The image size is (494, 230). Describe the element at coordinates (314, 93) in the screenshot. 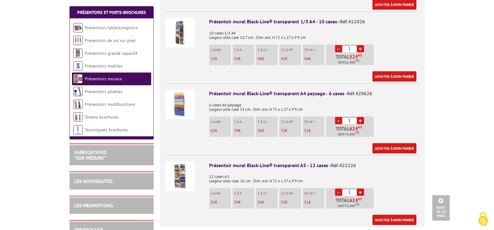

I see `div: Présentoir mural Black-Line® transparent A4 paysage - 6 cases -` at that location.